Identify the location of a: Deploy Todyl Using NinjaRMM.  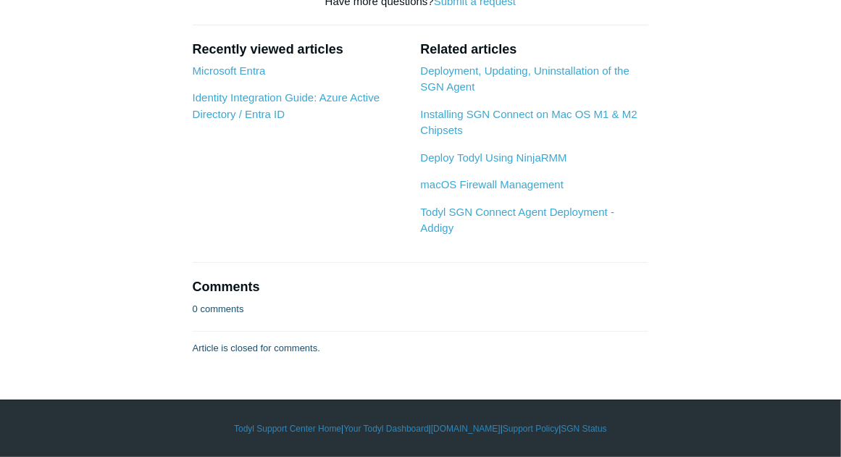
(493, 157).